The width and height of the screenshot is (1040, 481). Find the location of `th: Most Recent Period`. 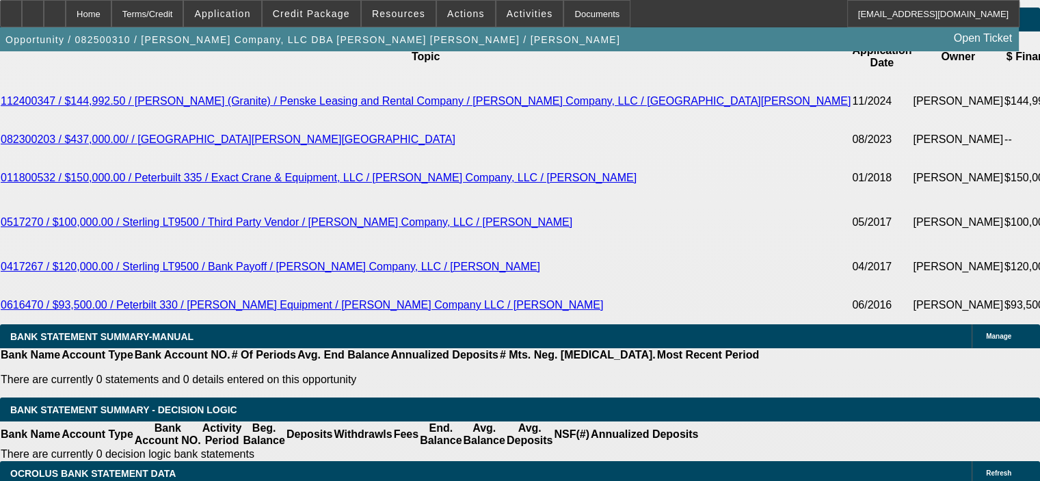

th: Most Recent Period is located at coordinates (708, 355).